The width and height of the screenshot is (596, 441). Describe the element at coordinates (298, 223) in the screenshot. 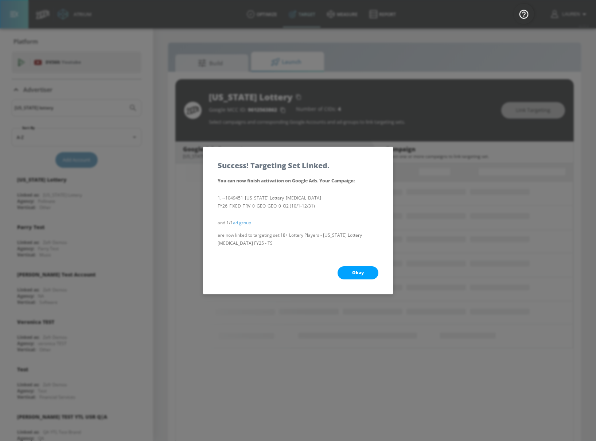

I see `p: and 1/1` at that location.